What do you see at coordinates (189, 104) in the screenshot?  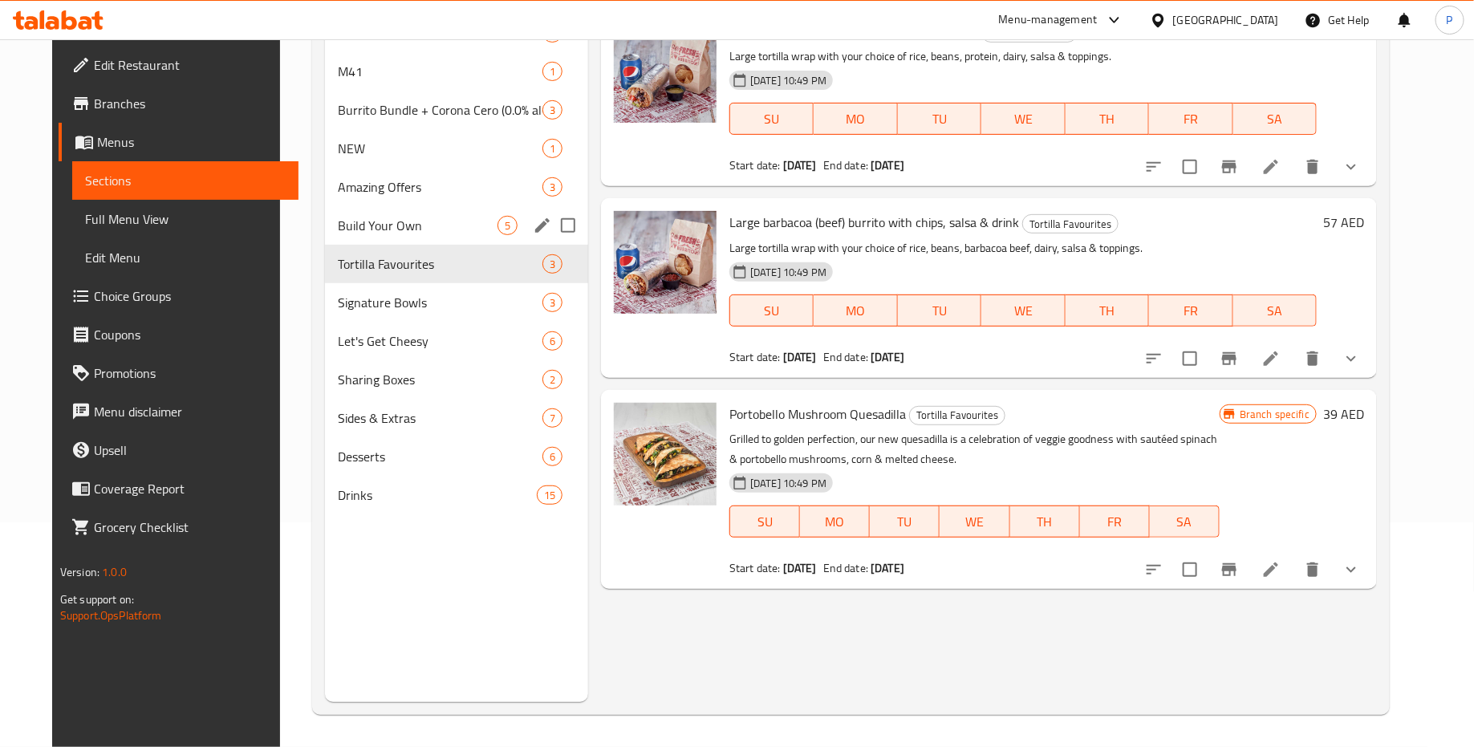 I see `span: Branches` at bounding box center [189, 104].